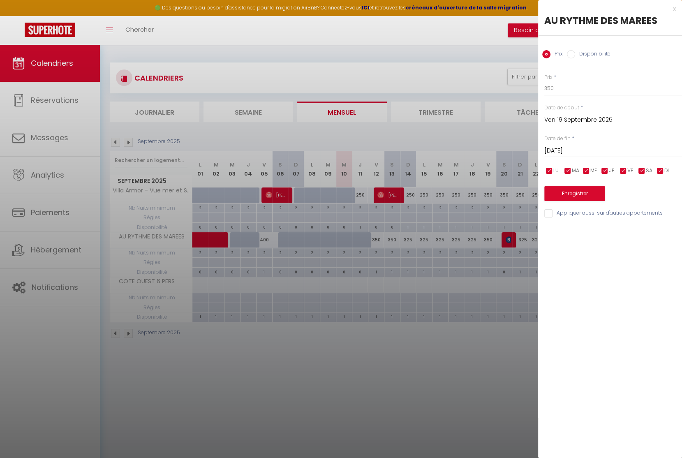 This screenshot has height=458, width=682. What do you see at coordinates (631, 171) in the screenshot?
I see `span: VE` at bounding box center [631, 171].